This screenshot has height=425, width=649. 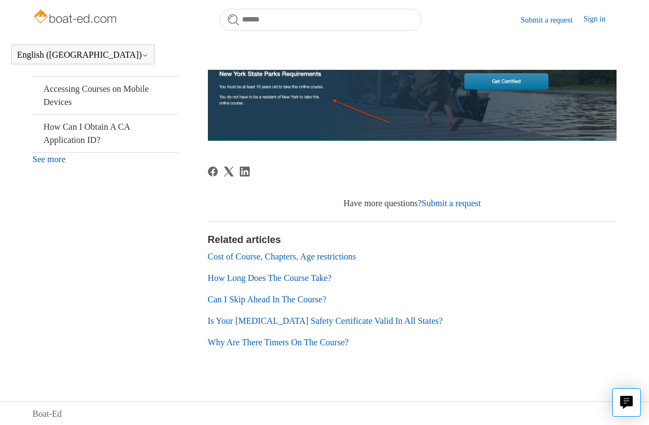 What do you see at coordinates (49, 159) in the screenshot?
I see `a: See more` at bounding box center [49, 159].